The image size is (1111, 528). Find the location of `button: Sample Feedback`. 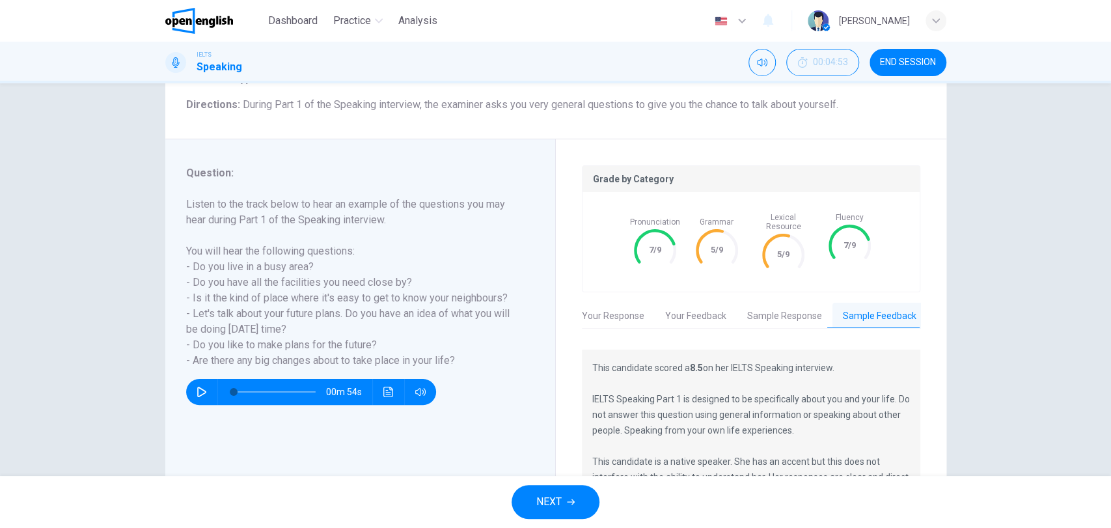

button: Sample Feedback is located at coordinates (879, 316).